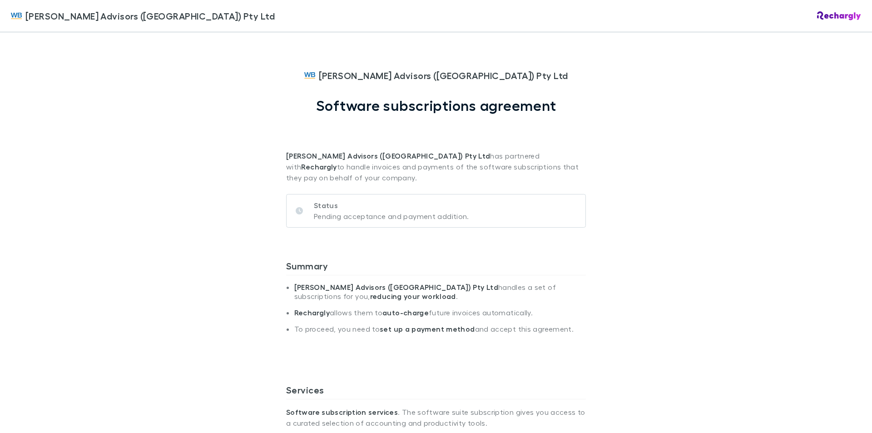 This screenshot has height=433, width=872. I want to click on li: To proceed, you need to and accept this agreement., so click(440, 333).